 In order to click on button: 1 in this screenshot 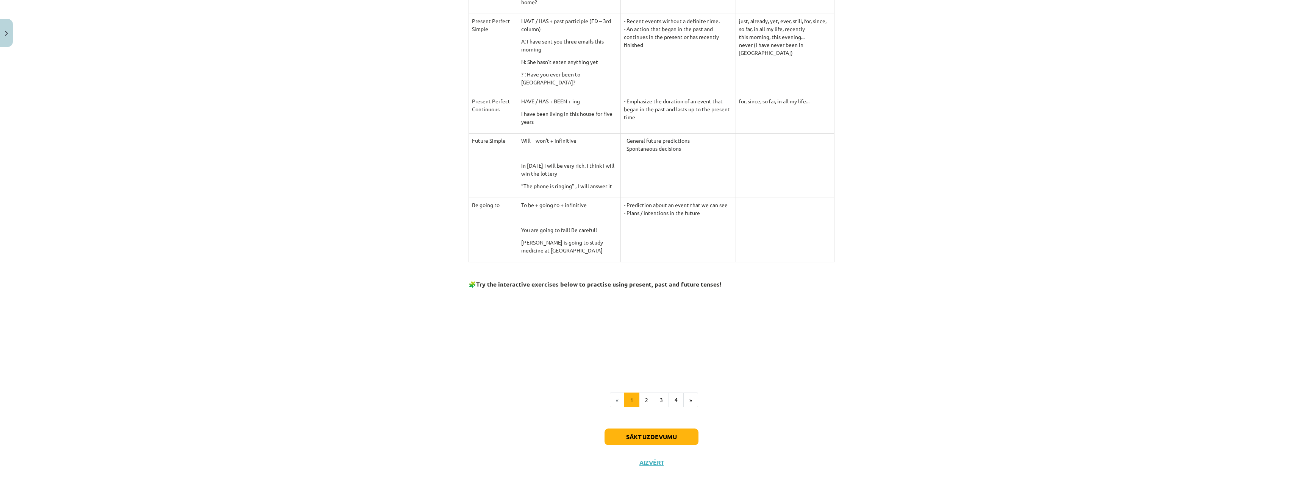, I will do `click(632, 400)`.